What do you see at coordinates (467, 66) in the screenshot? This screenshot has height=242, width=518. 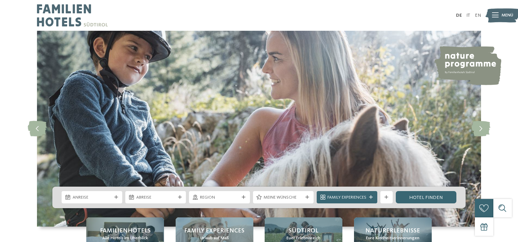 I see `a: nature programme by Familienhotels Südtirol` at bounding box center [467, 66].